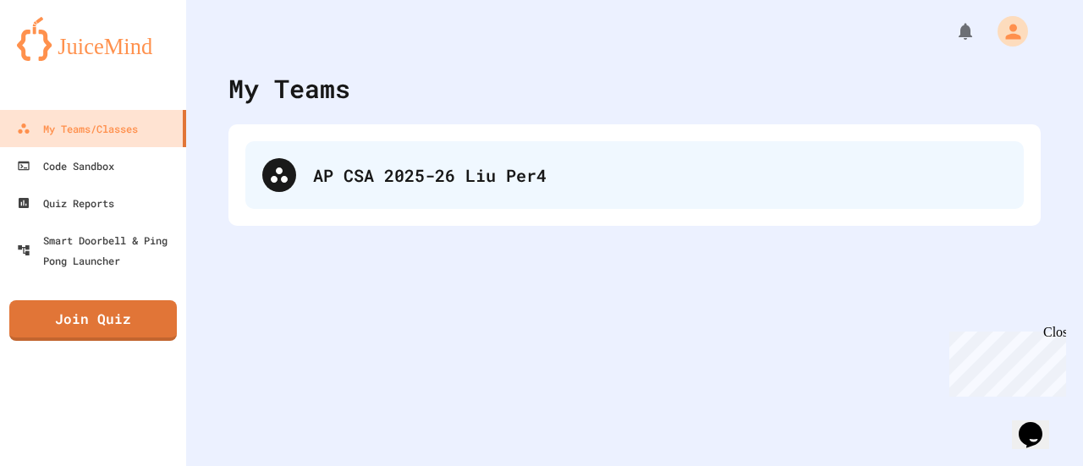 The height and width of the screenshot is (466, 1083). I want to click on div: Smart Doorbell & Ping Pong Launcher, so click(98, 250).